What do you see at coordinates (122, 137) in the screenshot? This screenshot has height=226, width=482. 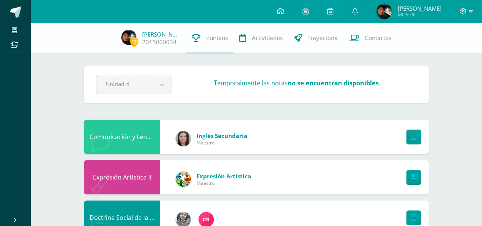 I see `div: Comunicación y Lenguaje L3 Inglés` at bounding box center [122, 137].